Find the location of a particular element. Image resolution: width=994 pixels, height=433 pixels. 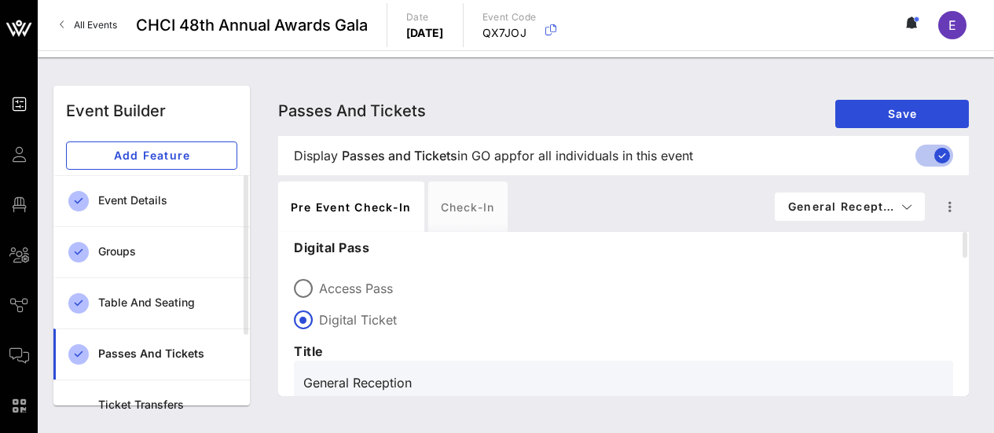

span: E is located at coordinates (952, 25).